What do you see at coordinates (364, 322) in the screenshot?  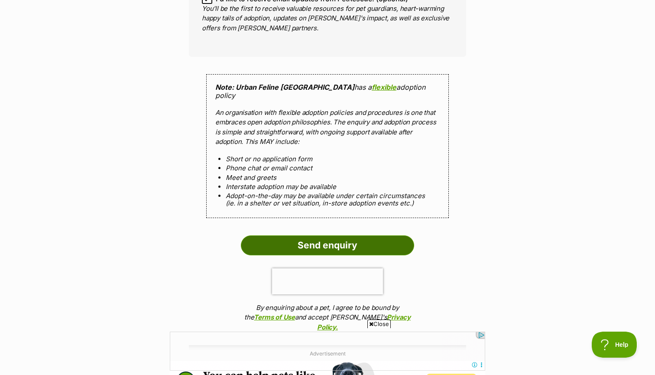 I see `a: Privacy Policy.` at bounding box center [364, 322].